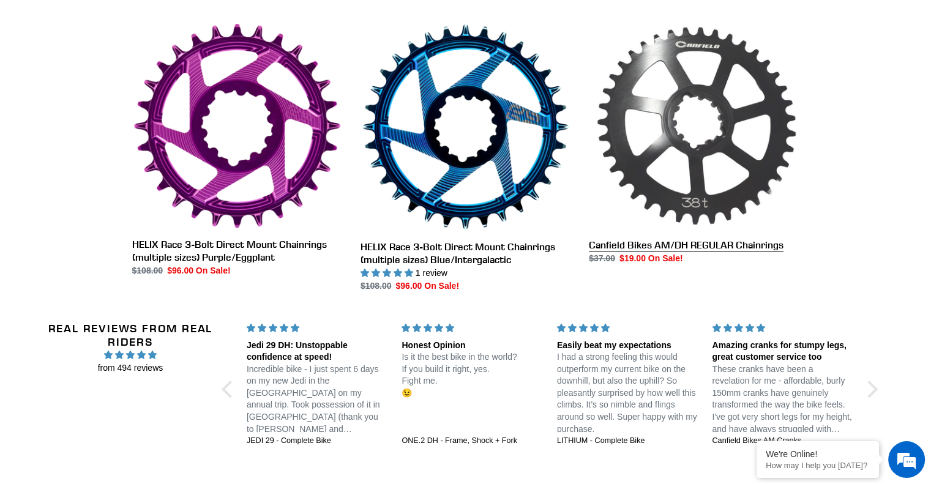 The image size is (931, 484). What do you see at coordinates (627, 441) in the screenshot?
I see `div: LITHIUM - Complete Bike` at bounding box center [627, 441].